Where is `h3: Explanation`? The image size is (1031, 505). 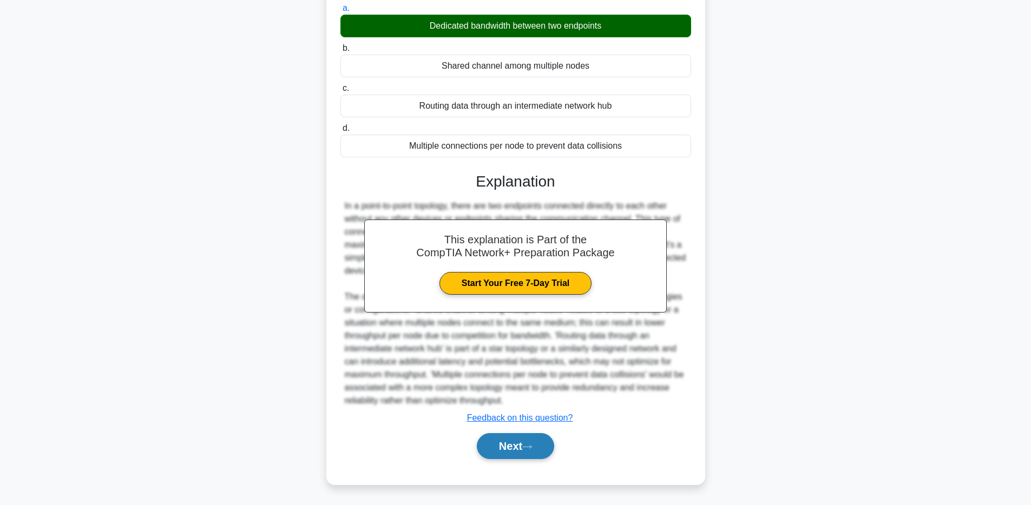 h3: Explanation is located at coordinates (516, 182).